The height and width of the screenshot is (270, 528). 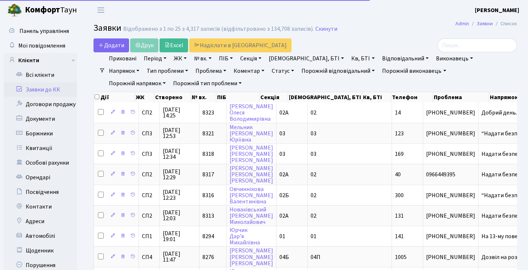 I want to click on a: Контакти, so click(x=40, y=207).